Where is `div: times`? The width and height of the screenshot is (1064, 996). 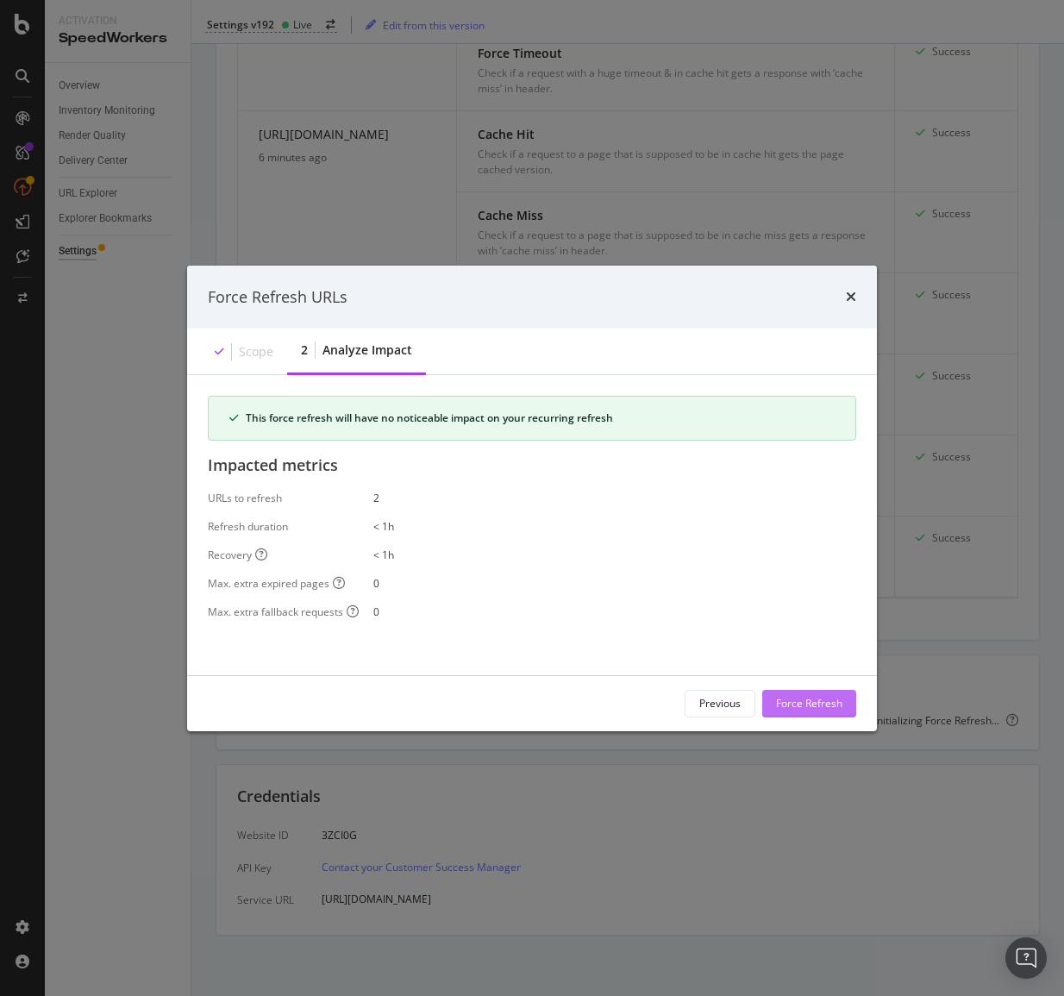 div: times is located at coordinates (851, 297).